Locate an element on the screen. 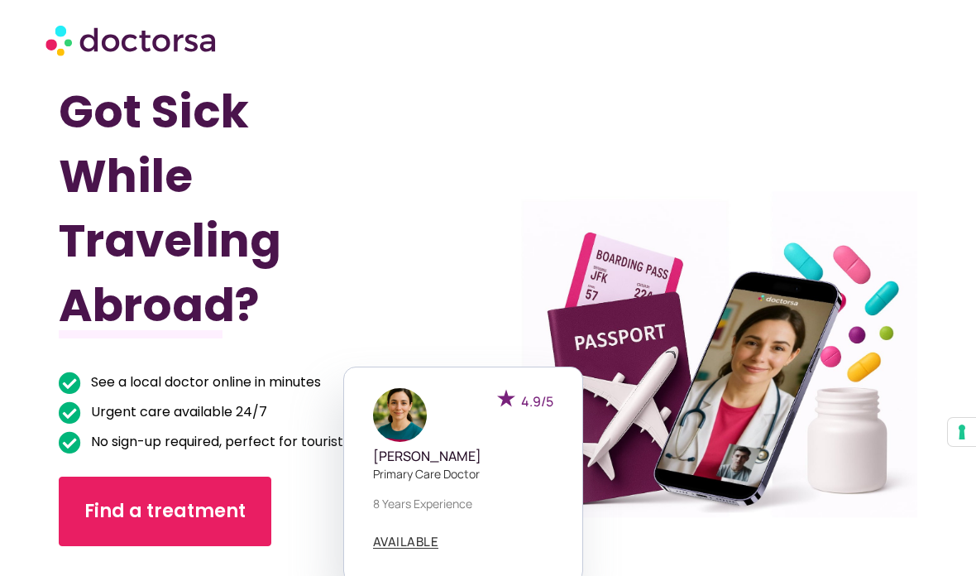  span: No sign-up required, perfect for tourists on the go is located at coordinates (251, 442).